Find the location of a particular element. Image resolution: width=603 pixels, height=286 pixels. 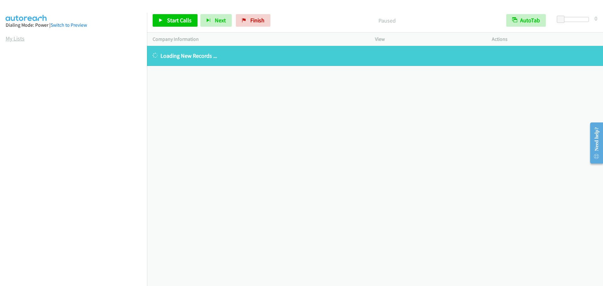

button: AutoTab is located at coordinates (526, 20).